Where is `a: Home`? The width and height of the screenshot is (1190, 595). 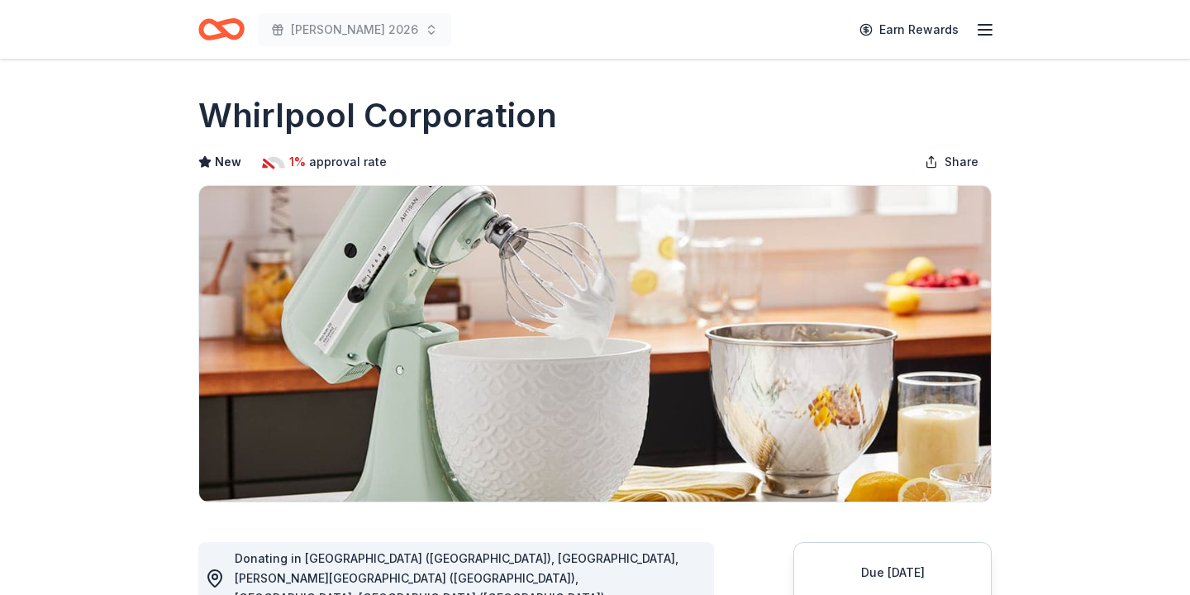 a: Home is located at coordinates (222, 29).